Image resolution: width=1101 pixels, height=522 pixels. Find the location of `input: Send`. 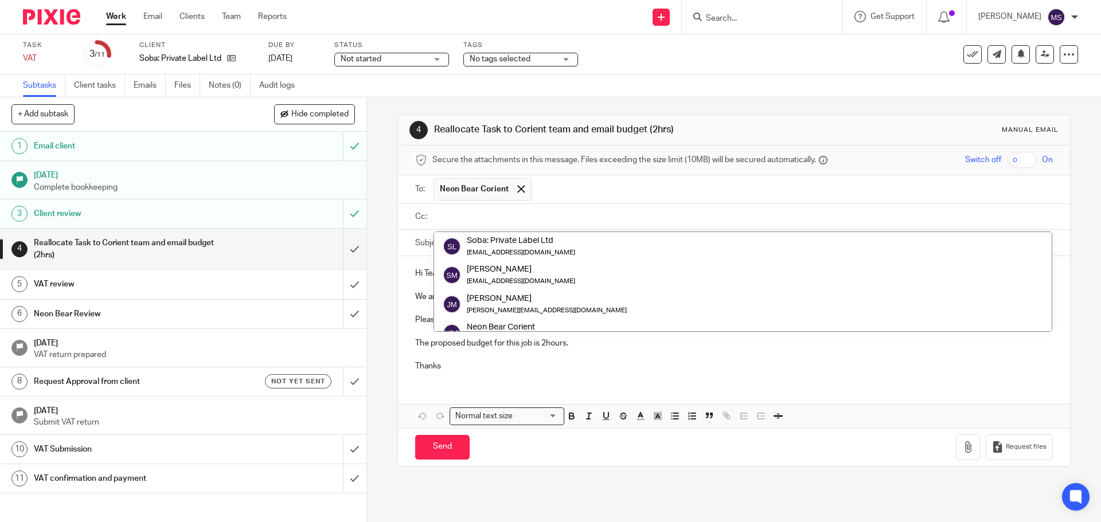

input: Send is located at coordinates (442, 447).